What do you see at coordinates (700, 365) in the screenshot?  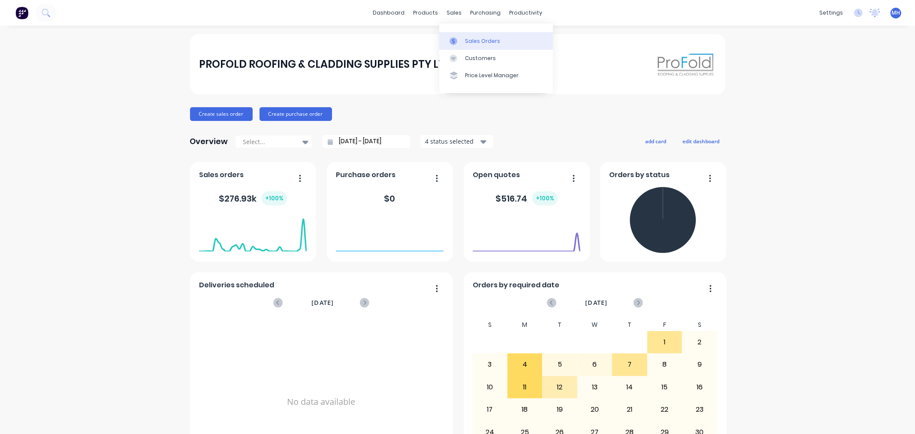 I see `div: 9` at bounding box center [700, 365].